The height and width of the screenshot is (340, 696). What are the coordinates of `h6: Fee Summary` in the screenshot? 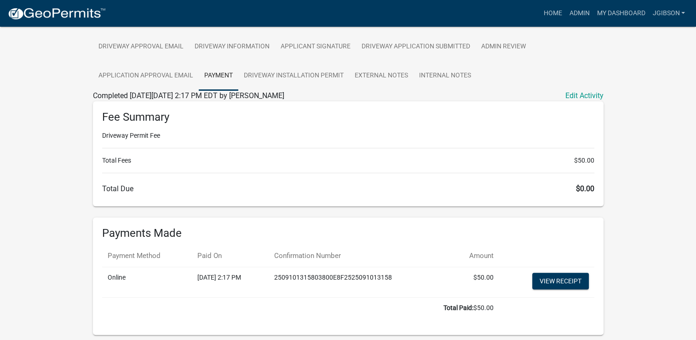 It's located at (348, 117).